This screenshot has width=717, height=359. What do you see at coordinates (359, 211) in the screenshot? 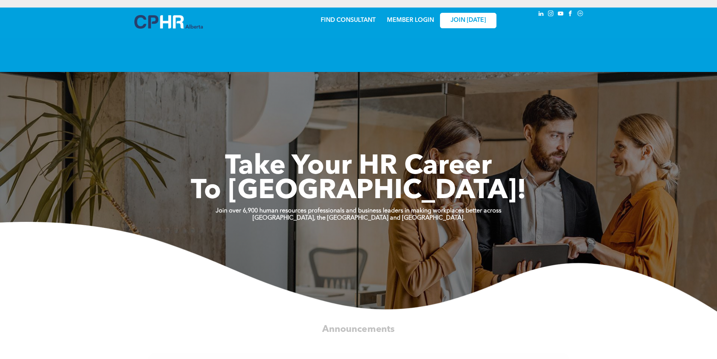
I see `strong: Join over 6,900 human resources professionals and business leaders in making workplaces better ac...` at bounding box center [359, 211].